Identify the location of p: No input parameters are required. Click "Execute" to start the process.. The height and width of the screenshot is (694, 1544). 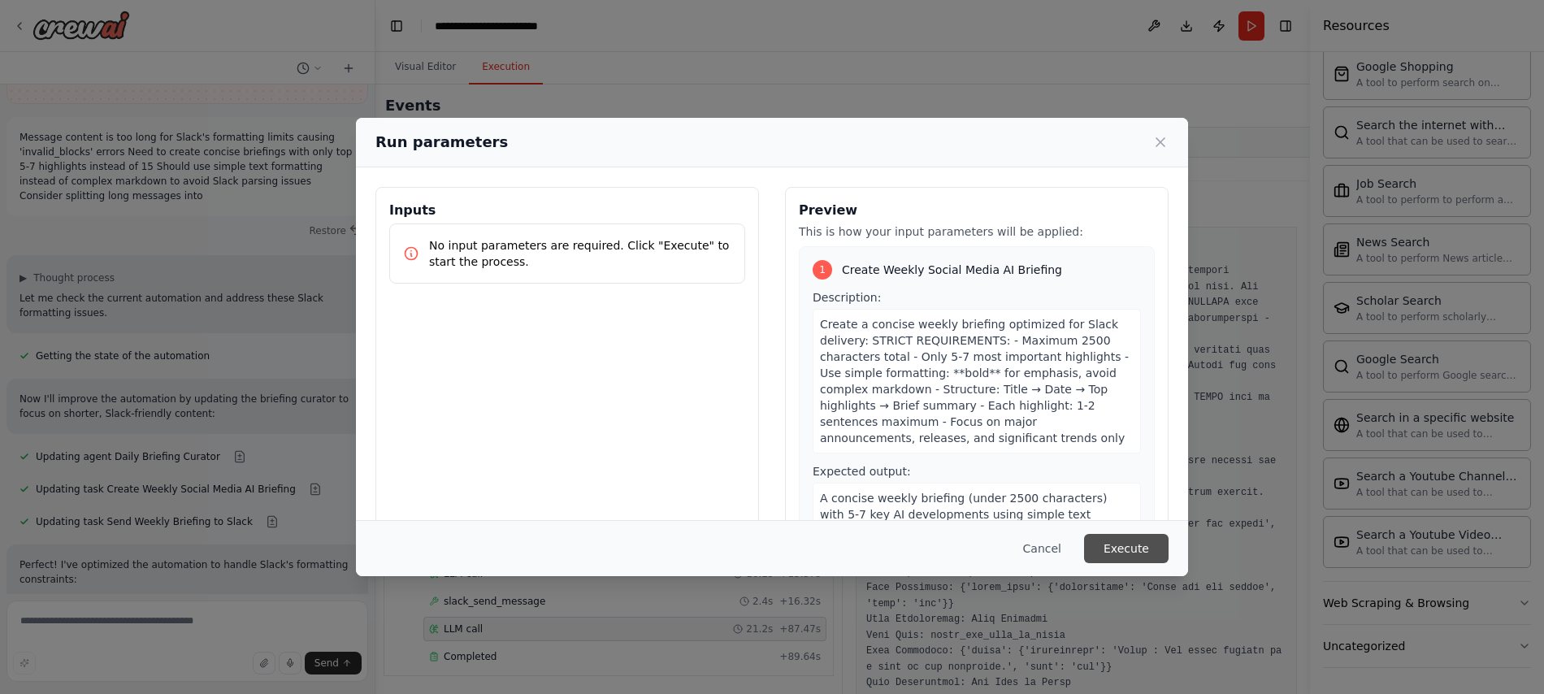
(580, 253).